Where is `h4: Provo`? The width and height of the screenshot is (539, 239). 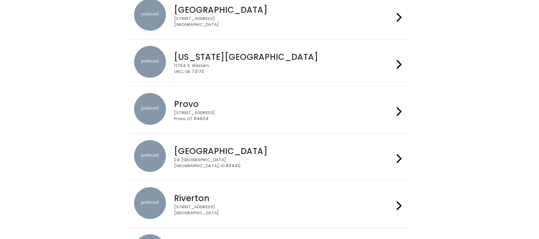
h4: Provo is located at coordinates (284, 104).